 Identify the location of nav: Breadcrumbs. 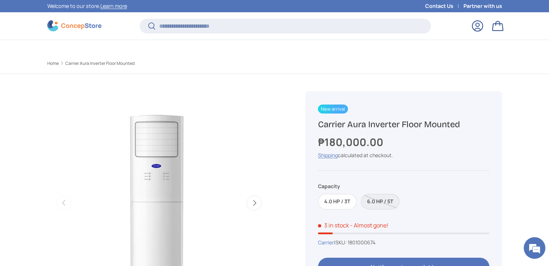
(168, 63).